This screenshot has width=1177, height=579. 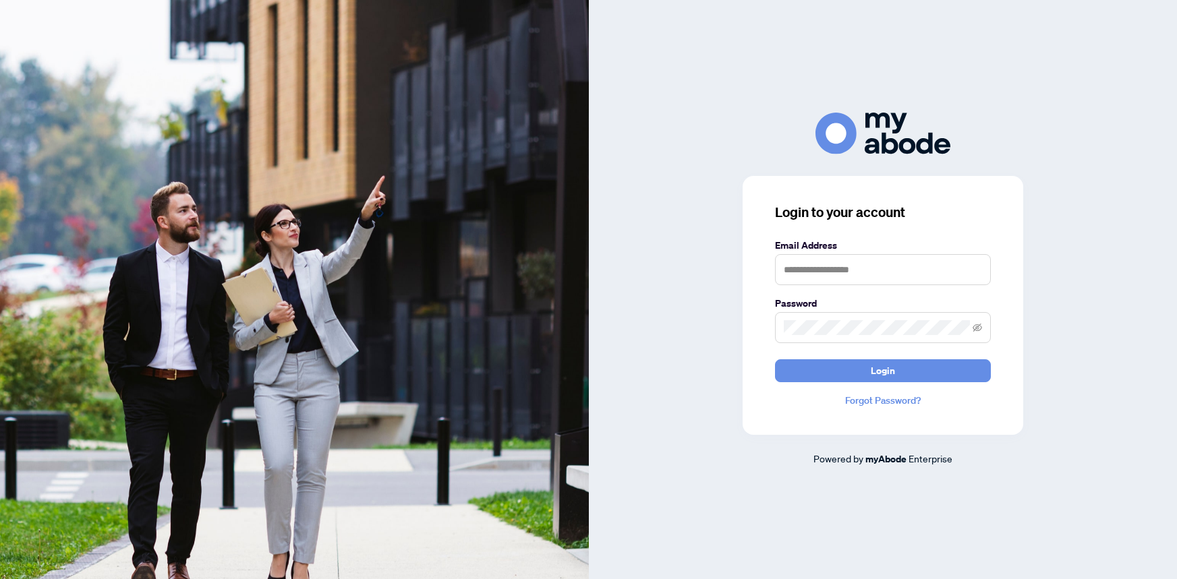 What do you see at coordinates (885, 459) in the screenshot?
I see `a: myAbode` at bounding box center [885, 459].